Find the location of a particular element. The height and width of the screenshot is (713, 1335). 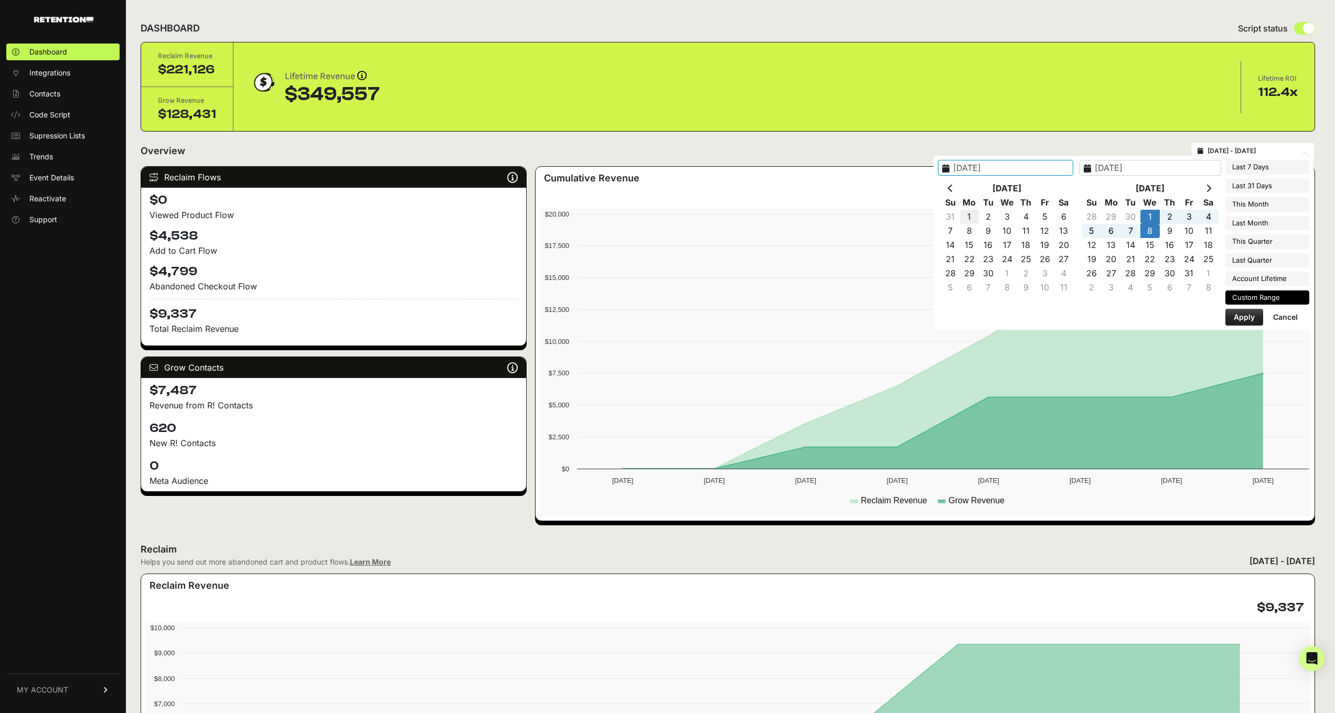

li: Custom Range is located at coordinates (1267, 298).